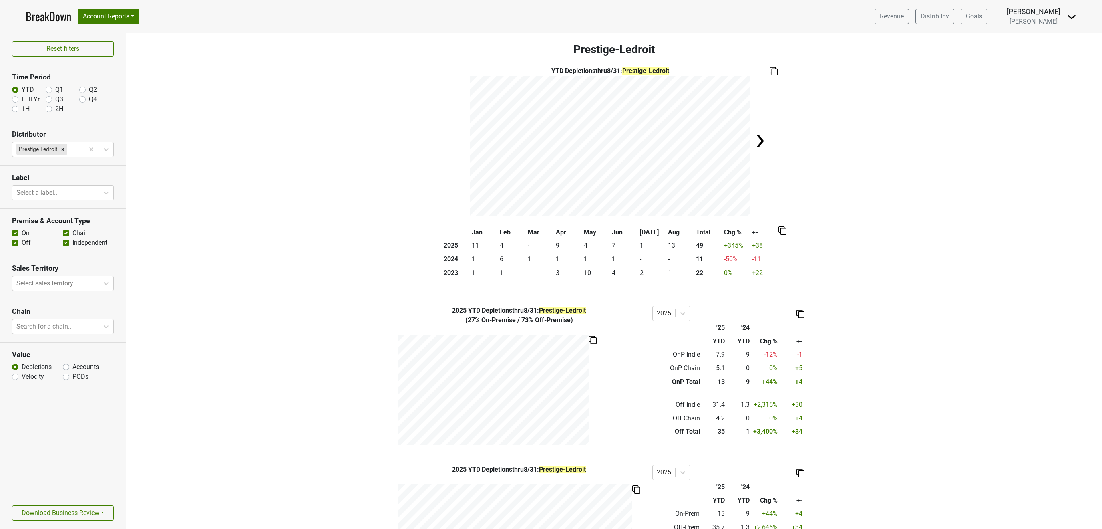 Image resolution: width=1102 pixels, height=529 pixels. I want to click on label: Q1, so click(59, 90).